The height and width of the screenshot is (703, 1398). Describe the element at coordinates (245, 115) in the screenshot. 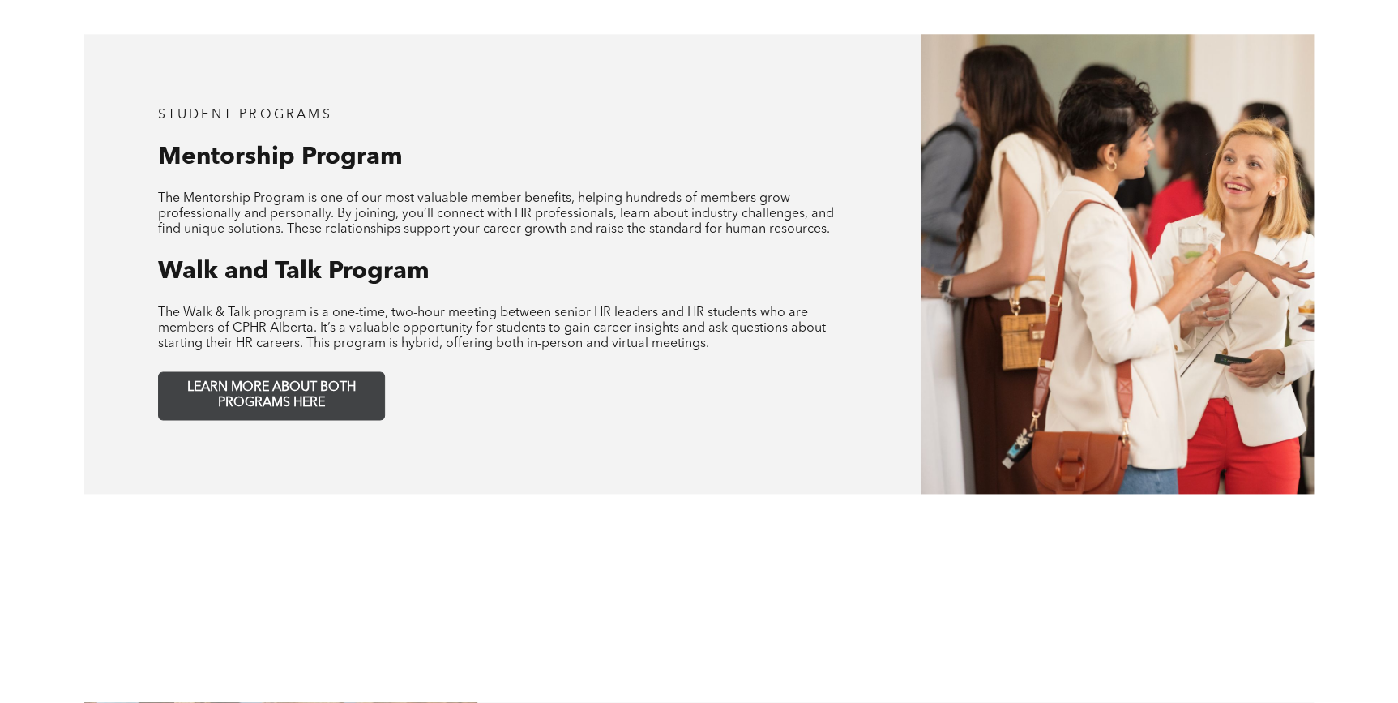

I see `span: student programs` at that location.